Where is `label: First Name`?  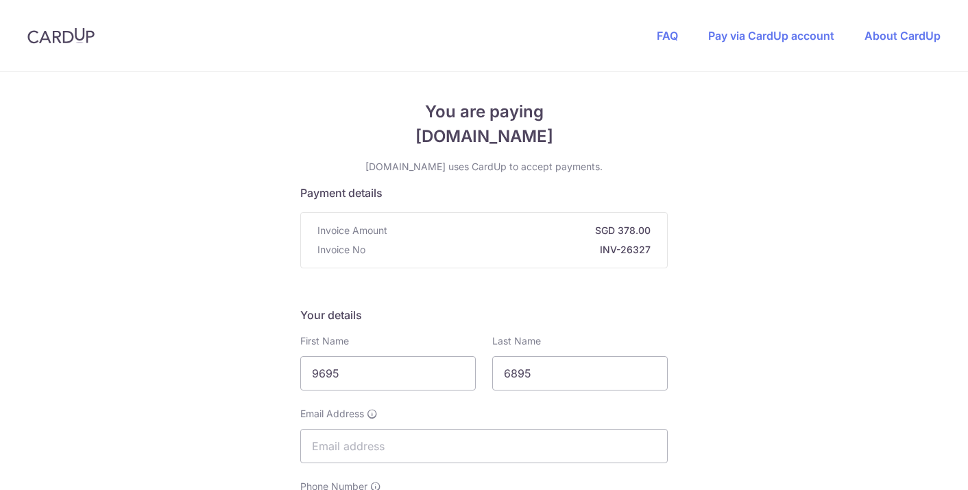
label: First Name is located at coordinates (324, 341).